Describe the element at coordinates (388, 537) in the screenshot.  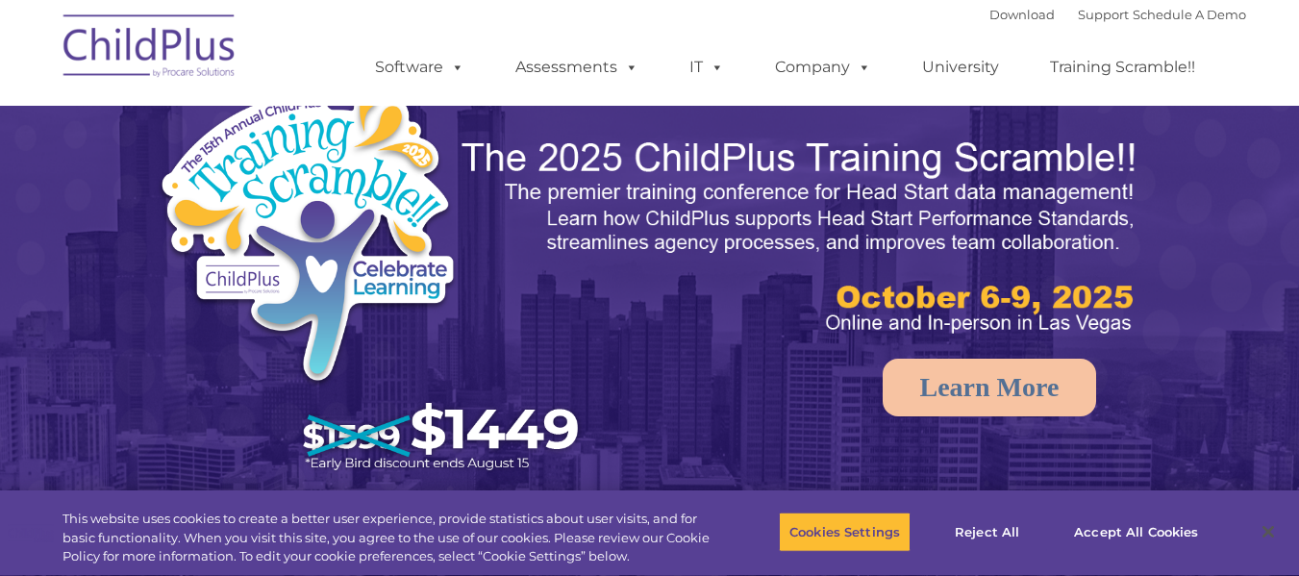
I see `div: This website uses cookies to create a better user experience, provide statistics about user visit...` at that location.